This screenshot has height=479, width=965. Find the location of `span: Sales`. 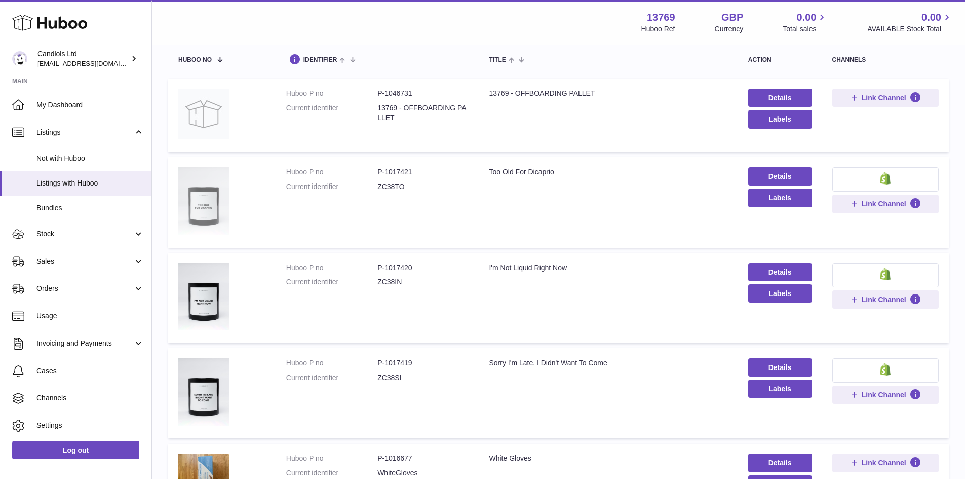

span: Sales is located at coordinates (85, 261).